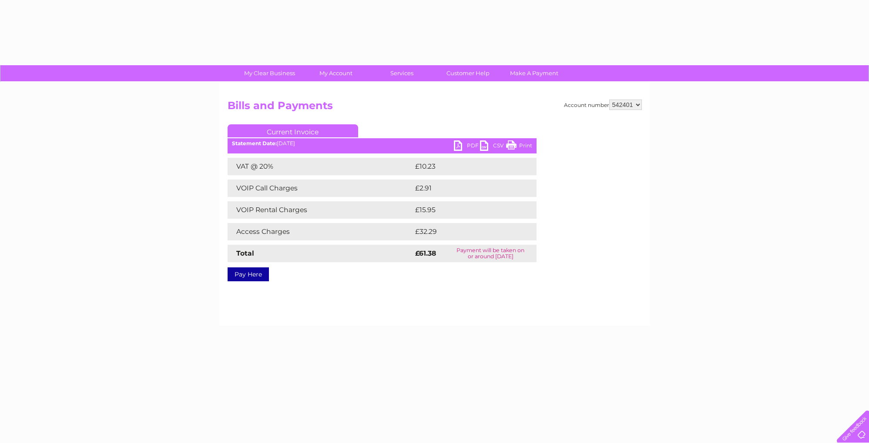 The width and height of the screenshot is (869, 443). What do you see at coordinates (468, 73) in the screenshot?
I see `a: Customer Help` at bounding box center [468, 73].